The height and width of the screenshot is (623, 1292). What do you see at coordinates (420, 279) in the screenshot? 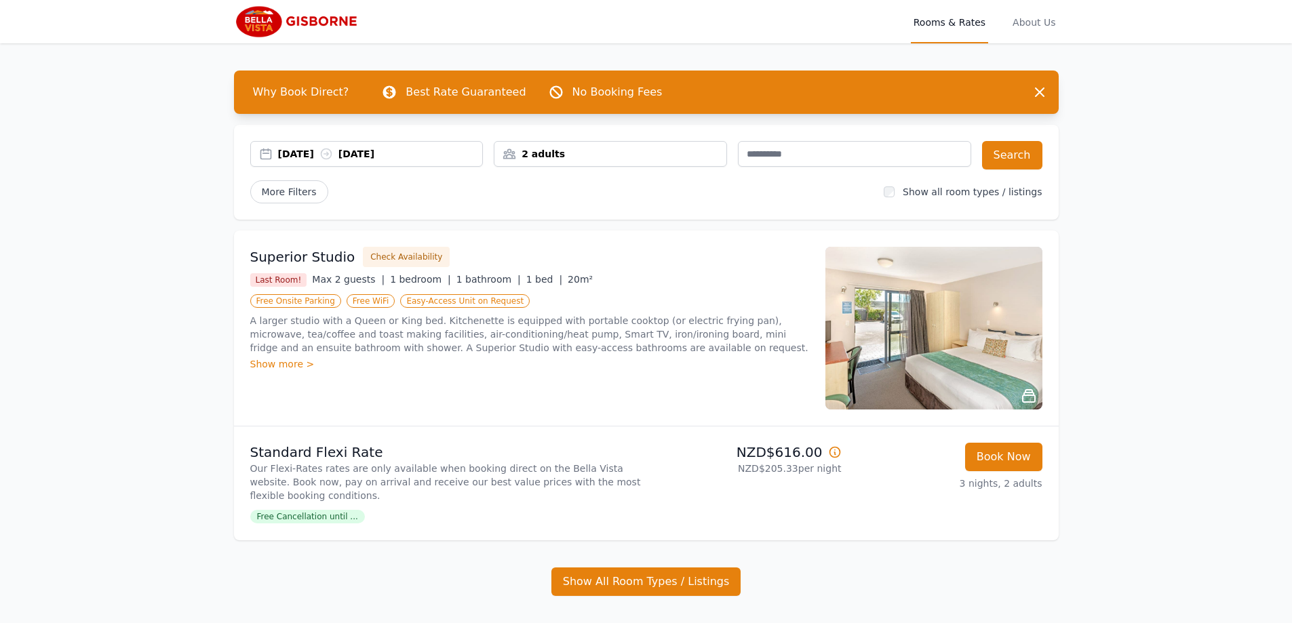
I see `span: 1 bedroom |` at bounding box center [420, 279].